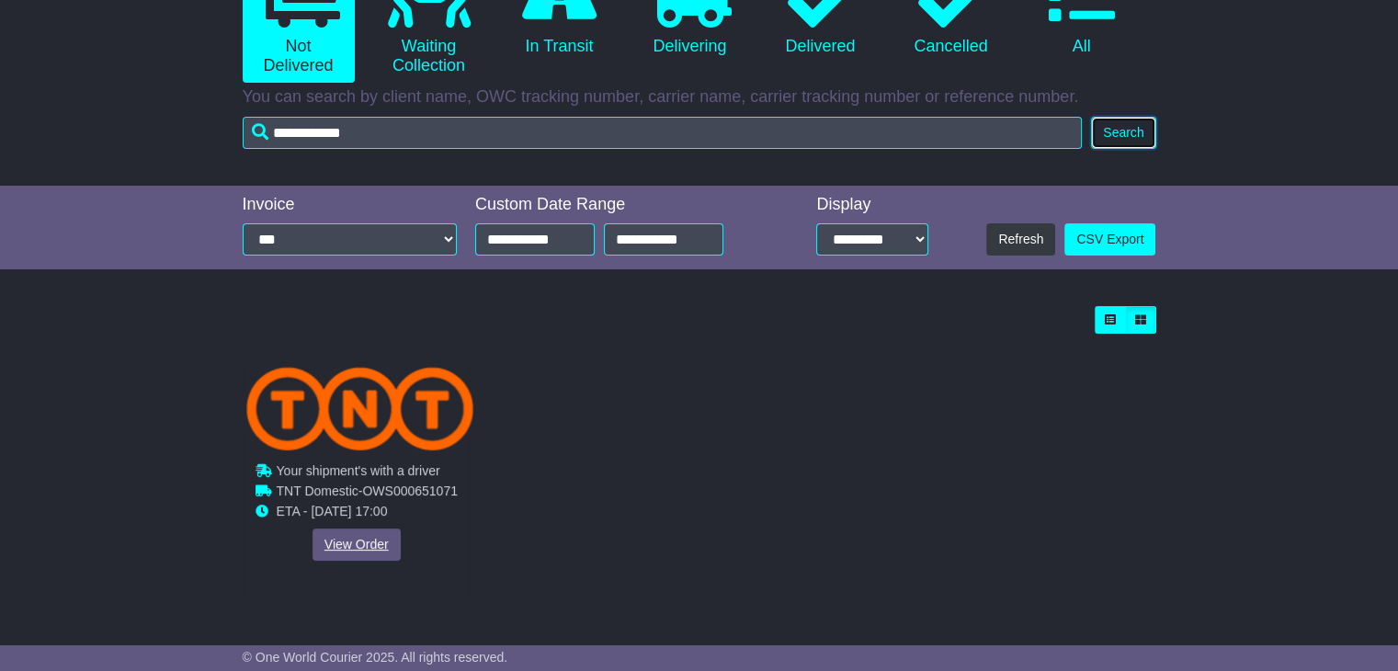 The height and width of the screenshot is (671, 1398). I want to click on span: OWS000651071, so click(410, 491).